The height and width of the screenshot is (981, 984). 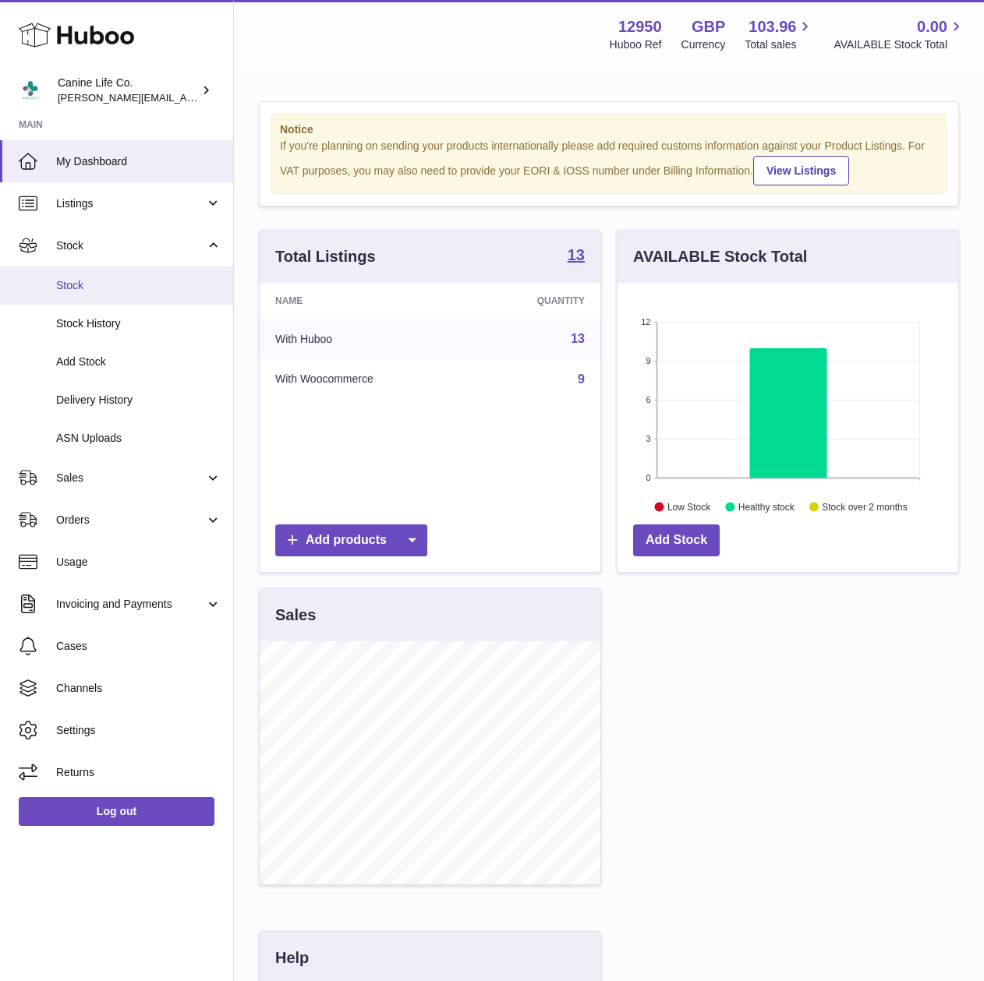 I want to click on a: 0.00 AVAILABLE Stock Total, so click(x=899, y=34).